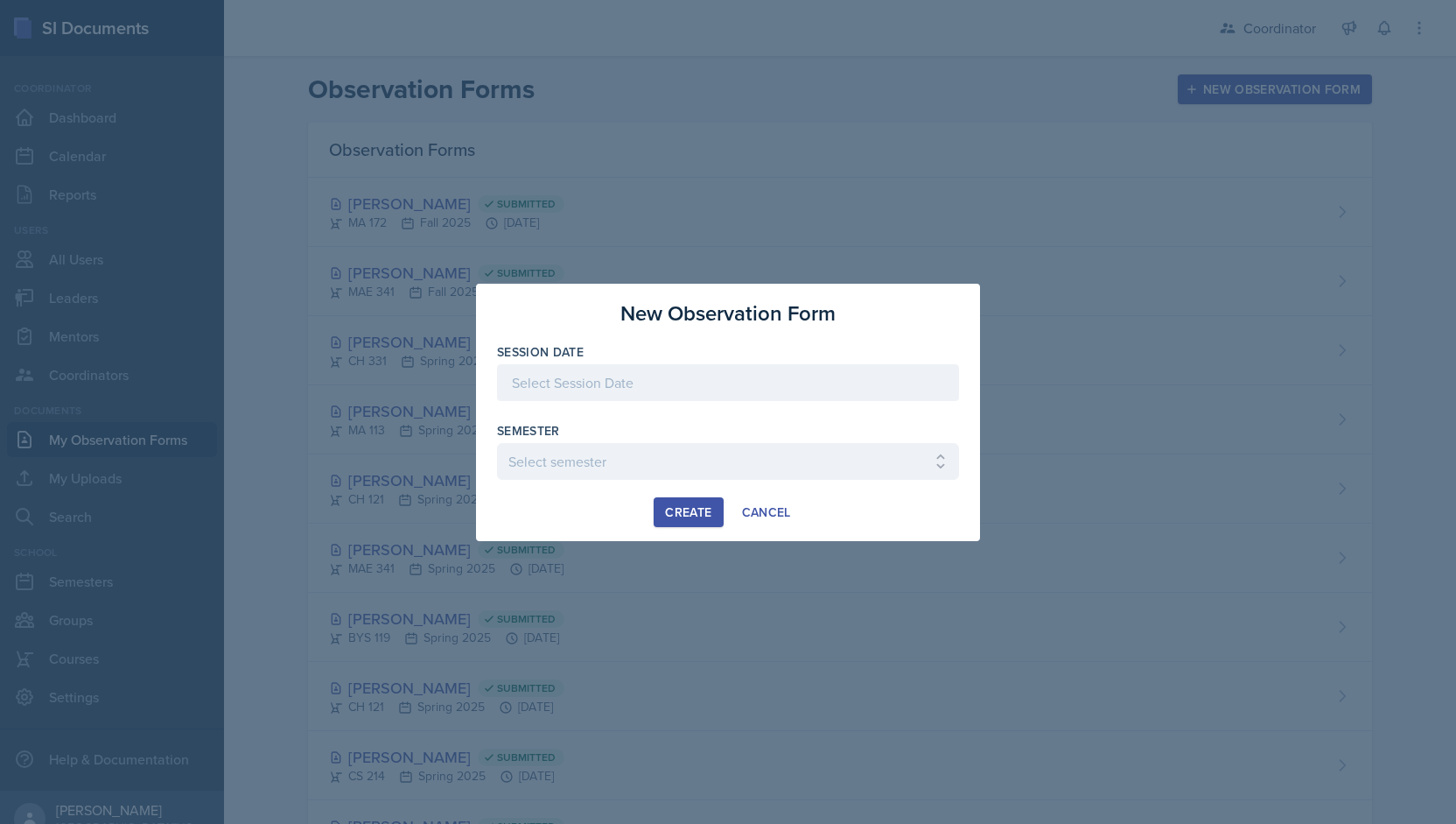 The image size is (1456, 824). Describe the element at coordinates (688, 512) in the screenshot. I see `div: Create` at that location.